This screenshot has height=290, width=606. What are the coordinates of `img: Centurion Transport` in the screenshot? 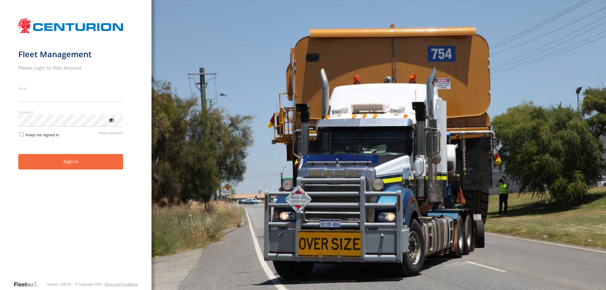 It's located at (71, 26).